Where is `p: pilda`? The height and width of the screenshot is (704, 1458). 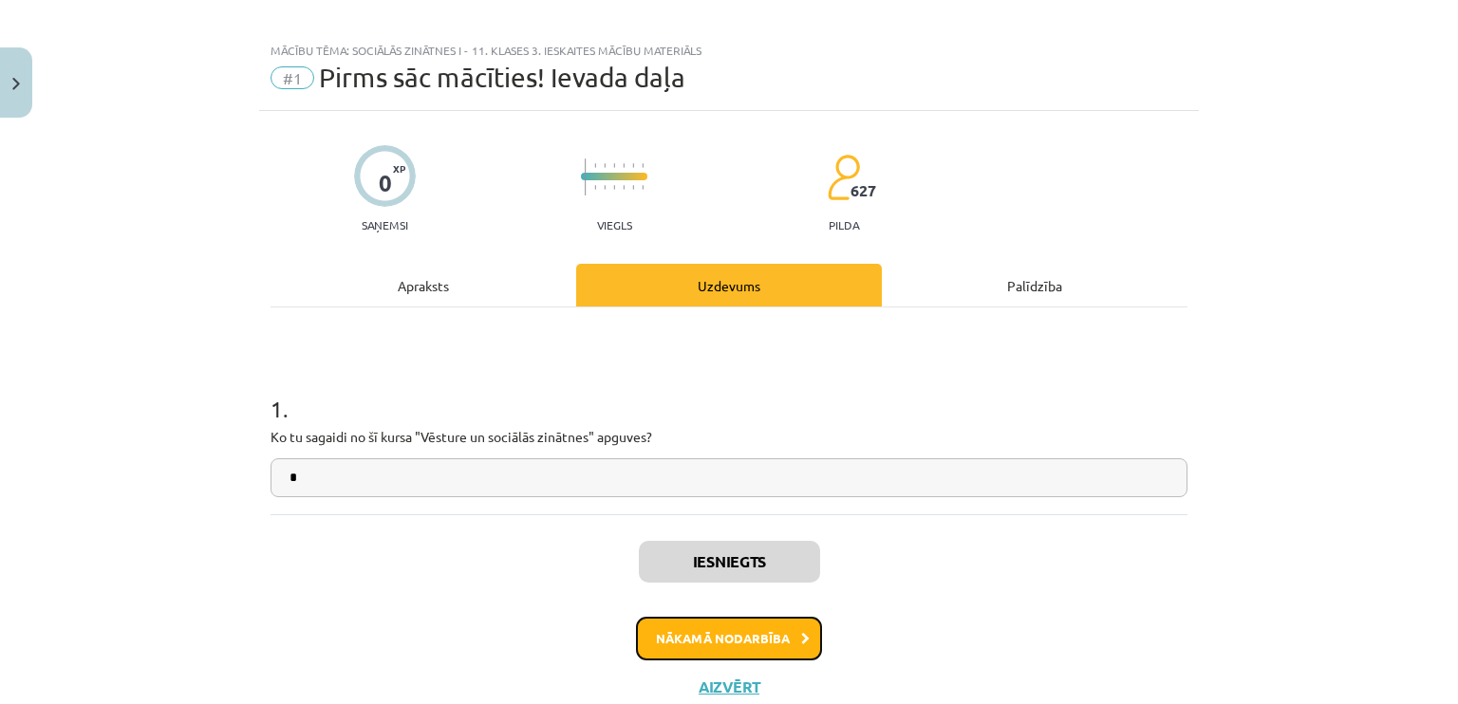
p: pilda is located at coordinates (844, 225).